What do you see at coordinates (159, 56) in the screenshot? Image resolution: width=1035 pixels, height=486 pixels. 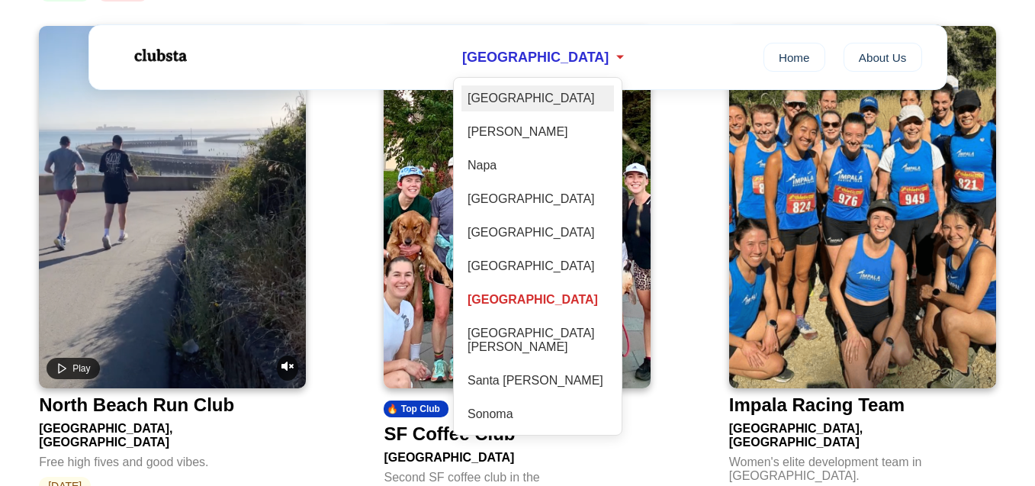 I see `img: Logo` at bounding box center [159, 56].